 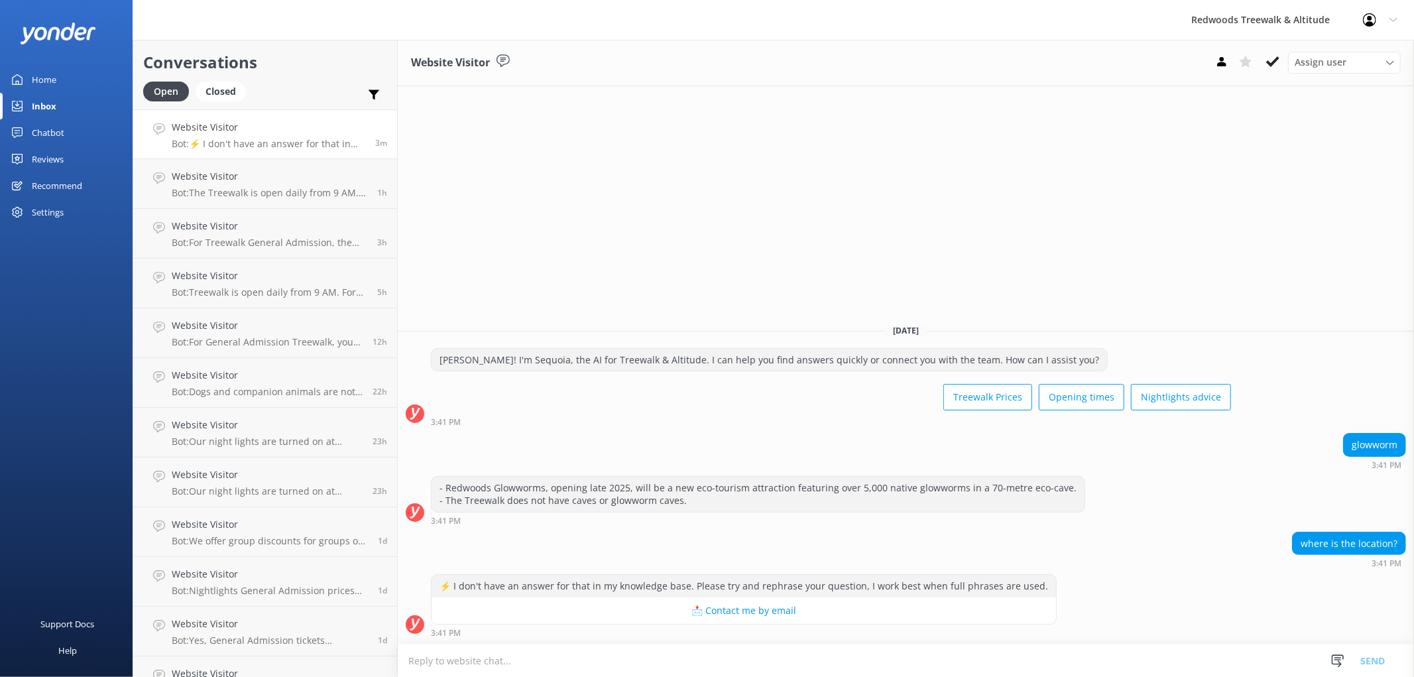 What do you see at coordinates (1321, 62) in the screenshot?
I see `span: Assign user` at bounding box center [1321, 62].